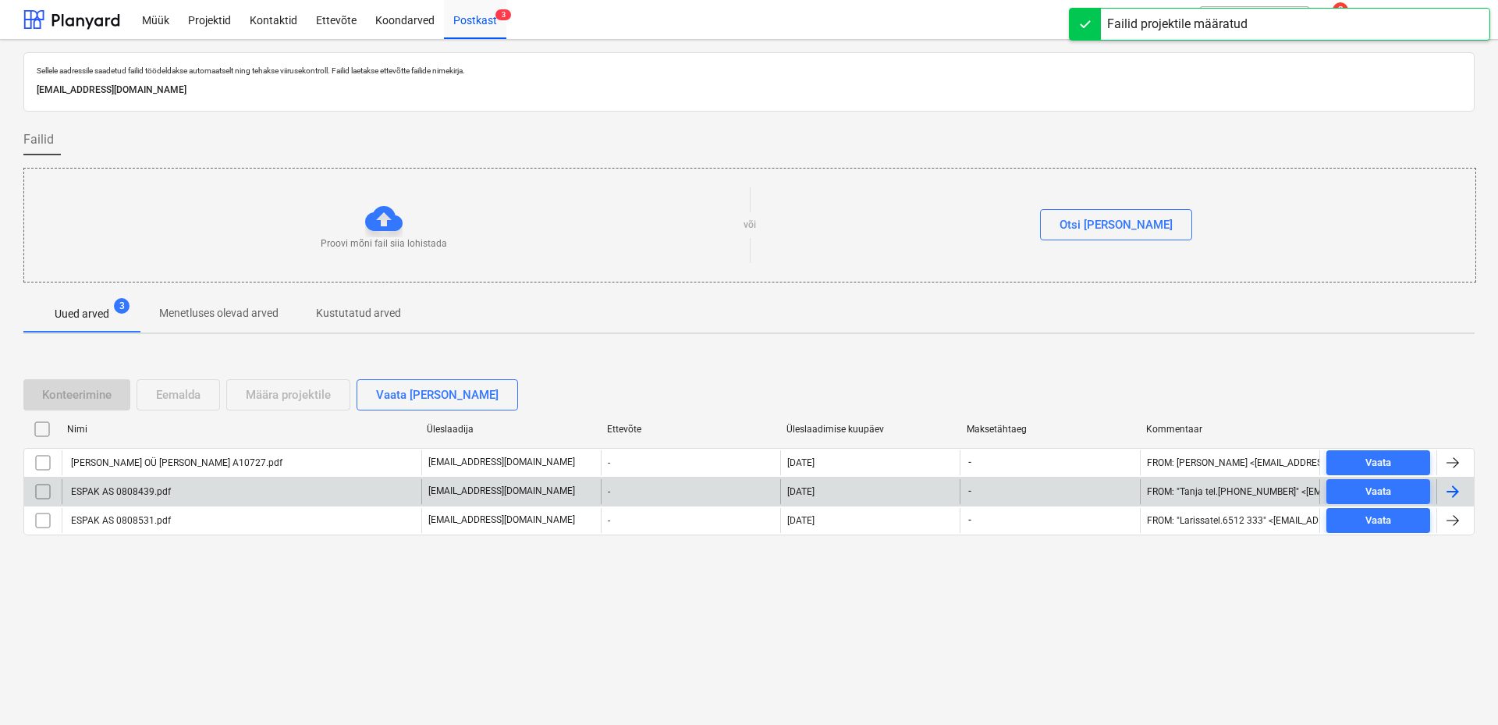 The height and width of the screenshot is (725, 1498). What do you see at coordinates (38, 140) in the screenshot?
I see `span: Failid` at bounding box center [38, 140].